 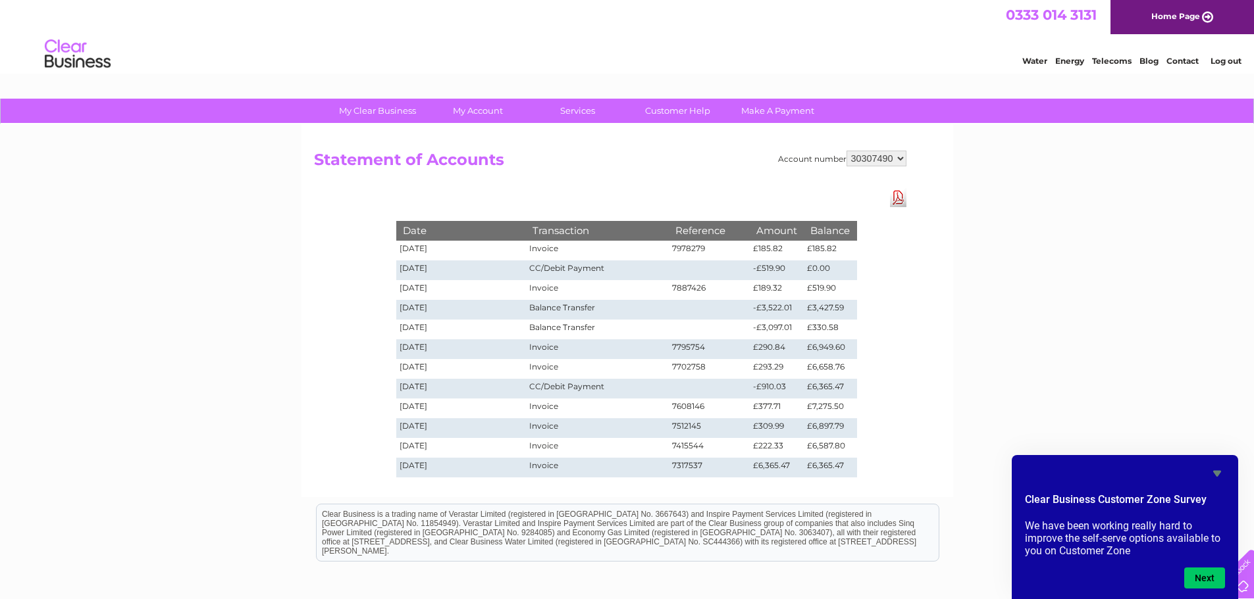 I want to click on td: 7512145, so click(x=709, y=428).